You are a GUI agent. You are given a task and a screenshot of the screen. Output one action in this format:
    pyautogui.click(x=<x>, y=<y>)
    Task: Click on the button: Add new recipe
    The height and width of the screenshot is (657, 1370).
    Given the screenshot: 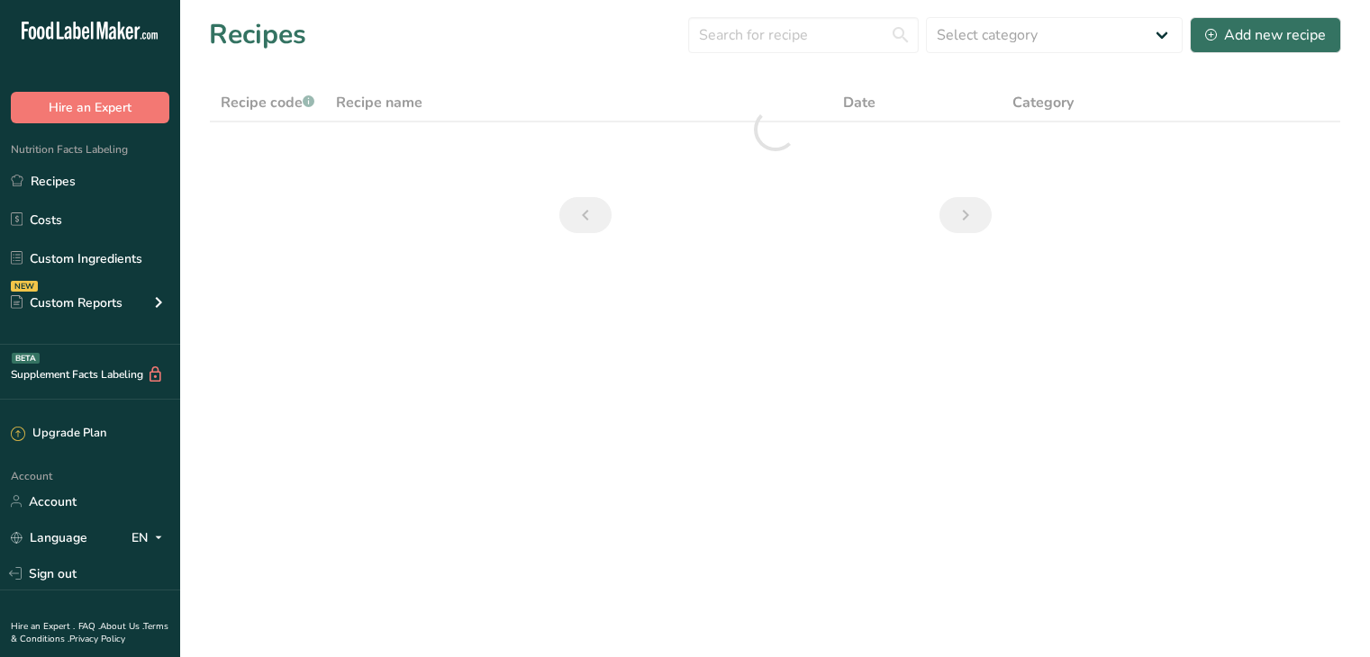 What is the action you would take?
    pyautogui.click(x=1265, y=35)
    